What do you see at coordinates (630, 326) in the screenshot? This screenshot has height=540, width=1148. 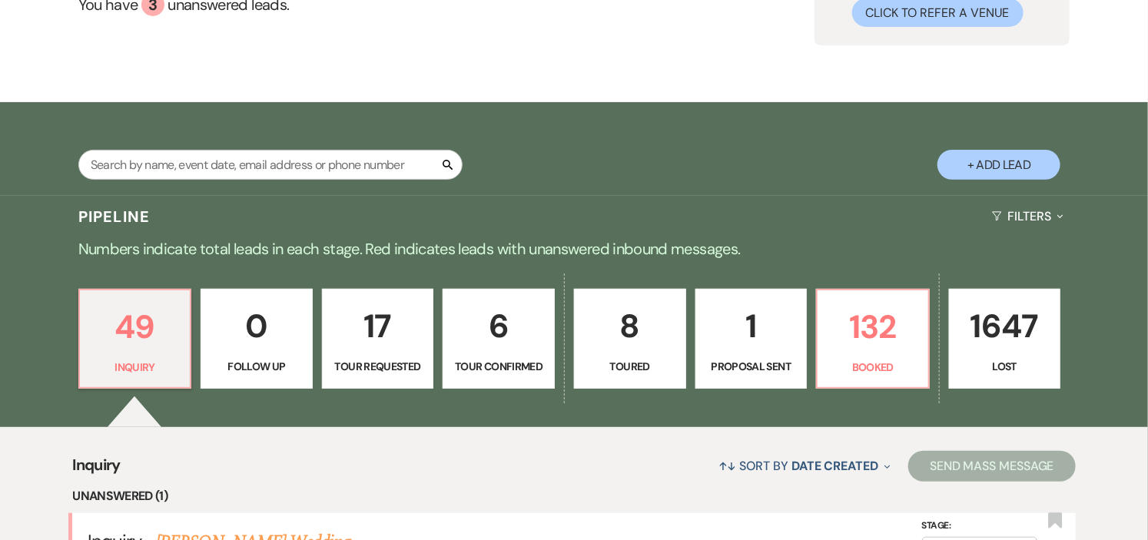 I see `p: 8` at bounding box center [630, 326].